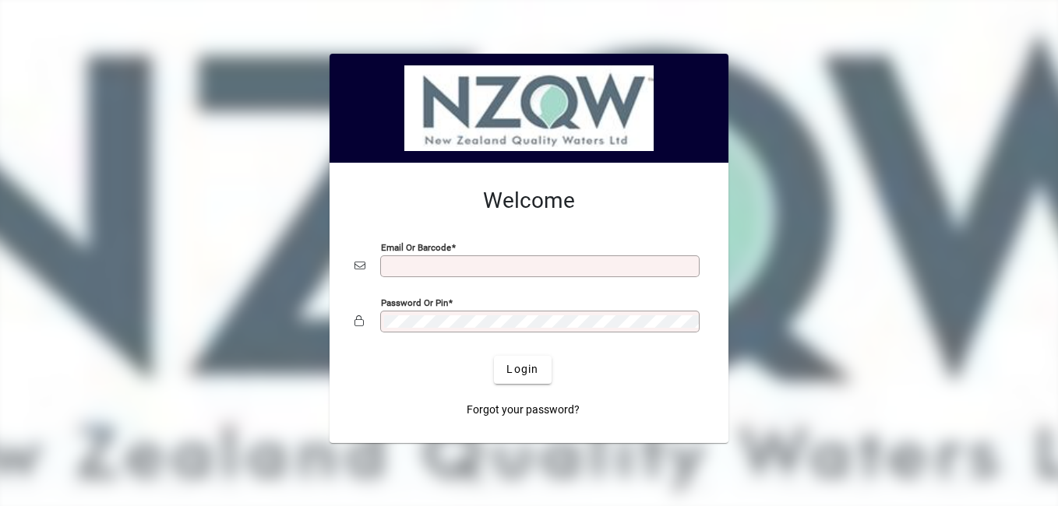  What do you see at coordinates (414, 302) in the screenshot?
I see `mat-label: Password or Pin` at bounding box center [414, 302].